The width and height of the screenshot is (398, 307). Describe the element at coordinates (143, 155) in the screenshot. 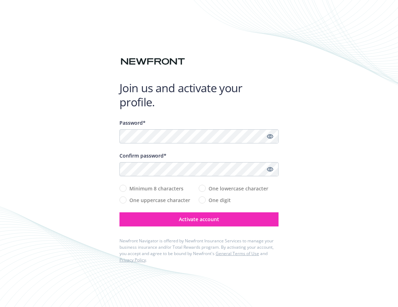

I see `span: Confirm password*` at that location.